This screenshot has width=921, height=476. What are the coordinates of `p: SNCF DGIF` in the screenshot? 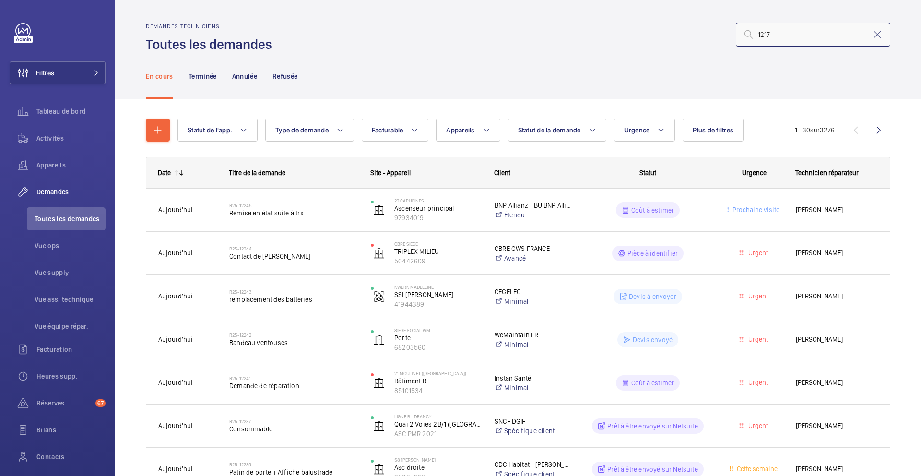 It's located at (533, 421).